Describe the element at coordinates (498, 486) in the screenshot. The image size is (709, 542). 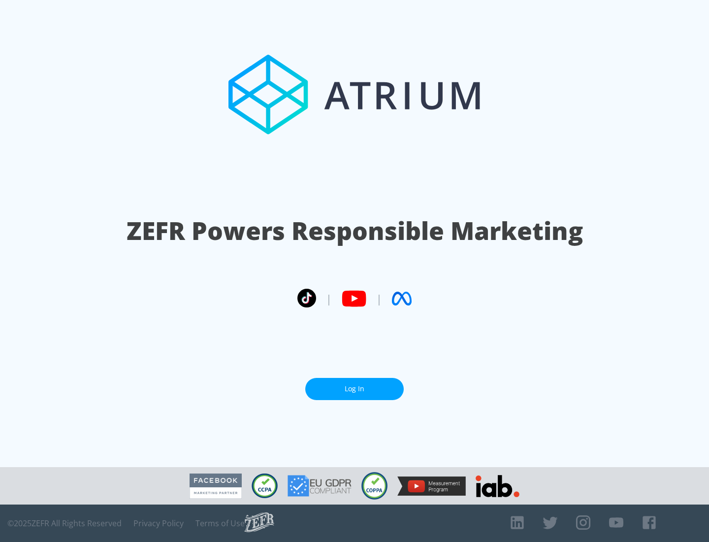
I see `img: IAB` at that location.